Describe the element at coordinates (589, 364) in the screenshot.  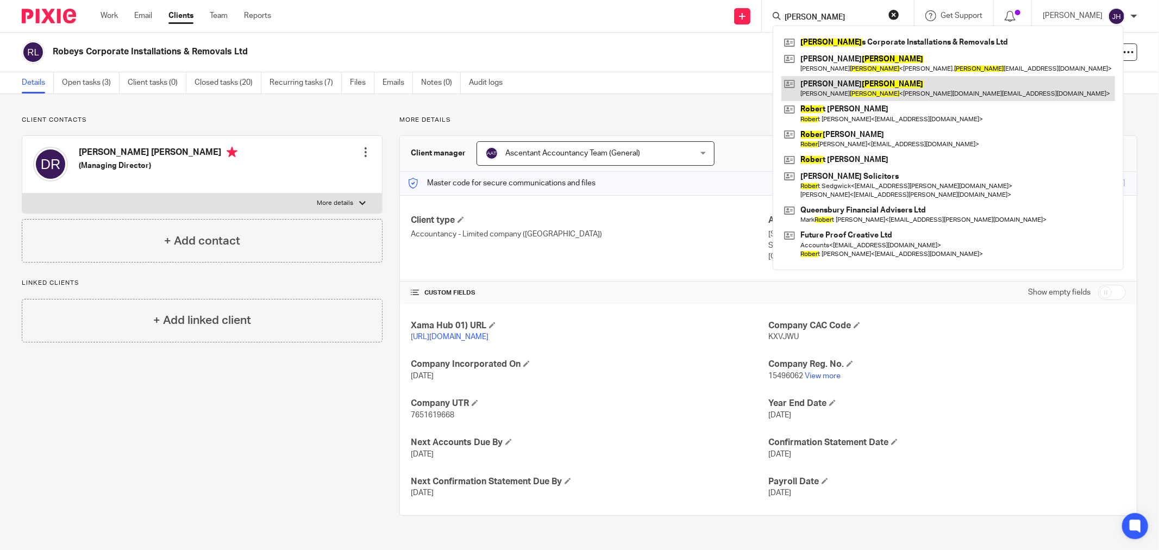
I see `h4: Company Incorporated On` at that location.